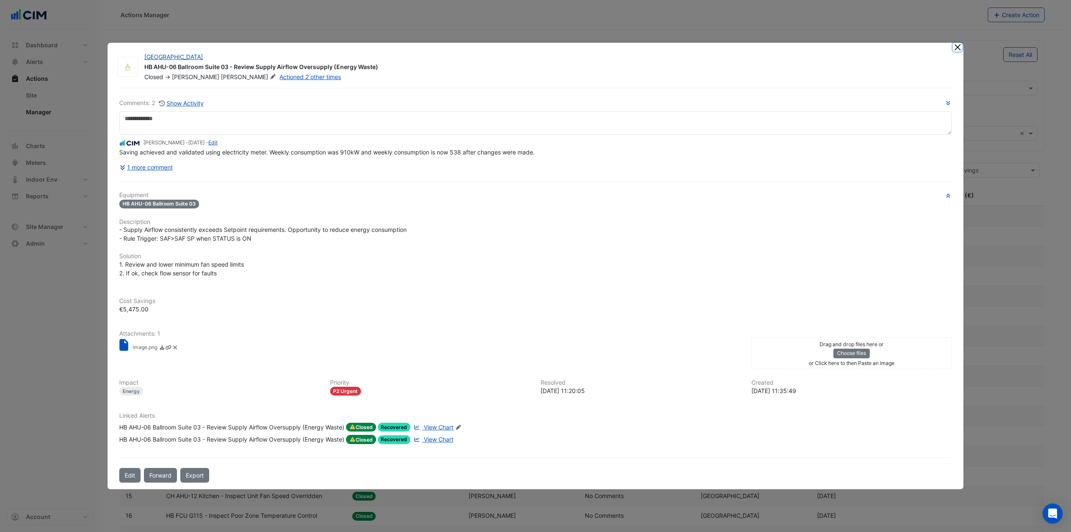 Image resolution: width=1071 pixels, height=532 pixels. I want to click on fa-icon: Edit Linked Alerts, so click(458, 427).